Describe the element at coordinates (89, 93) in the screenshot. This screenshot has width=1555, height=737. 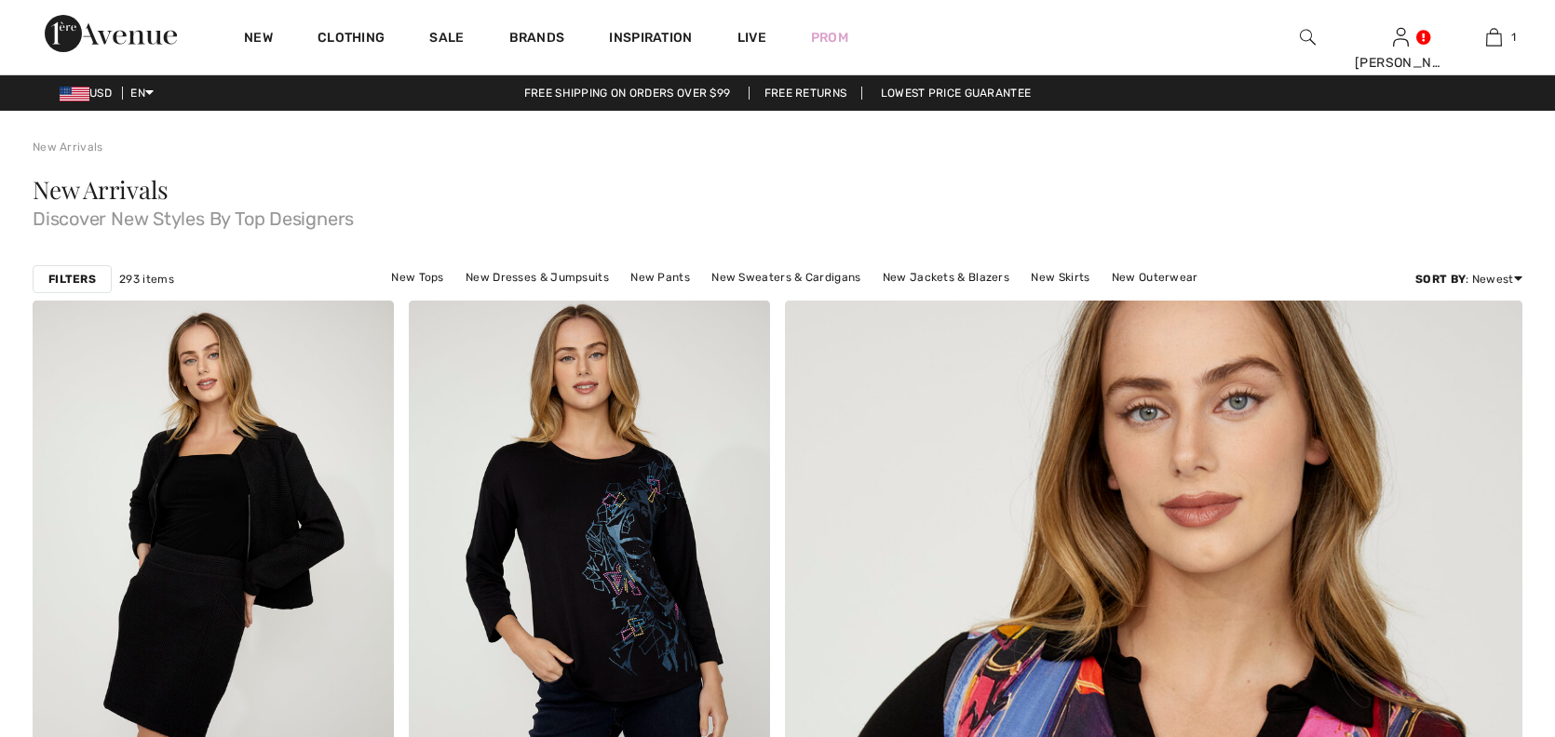
I see `span: USD` at that location.